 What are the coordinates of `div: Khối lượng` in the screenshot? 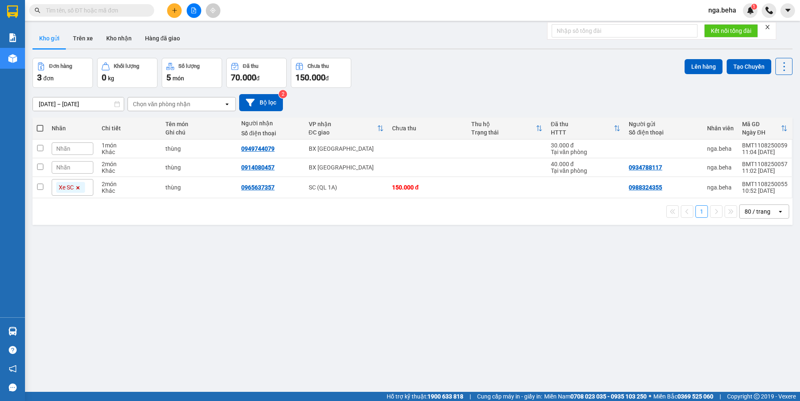 It's located at (126, 66).